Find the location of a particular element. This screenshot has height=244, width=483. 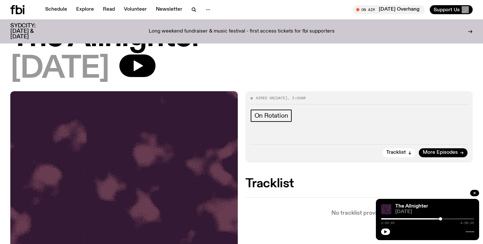

span: Aired on is located at coordinates (265, 98).